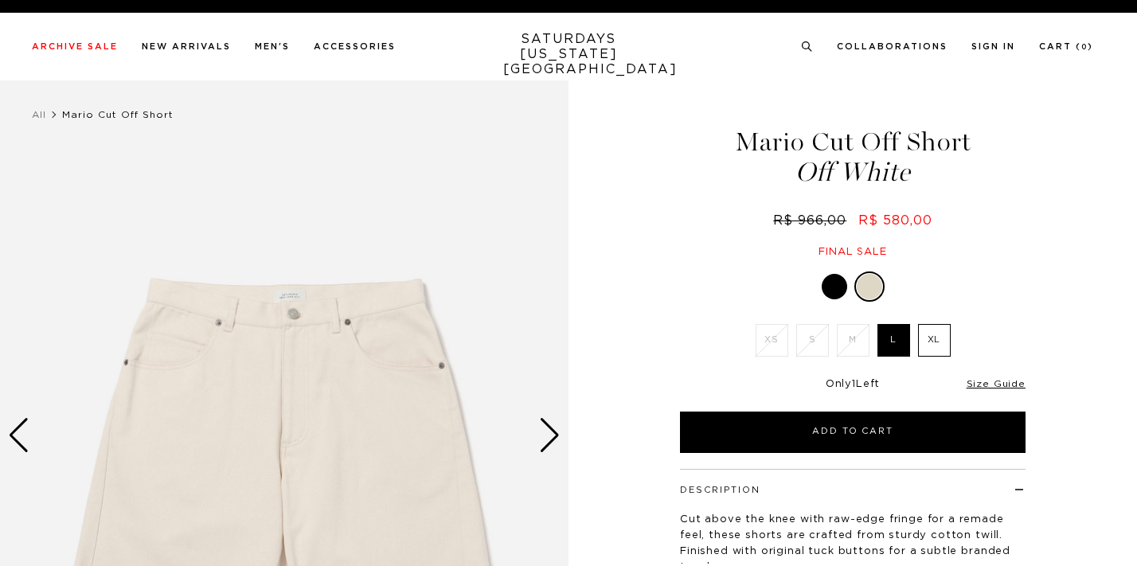 This screenshot has width=1137, height=566. I want to click on button: Add to Cart, so click(853, 432).